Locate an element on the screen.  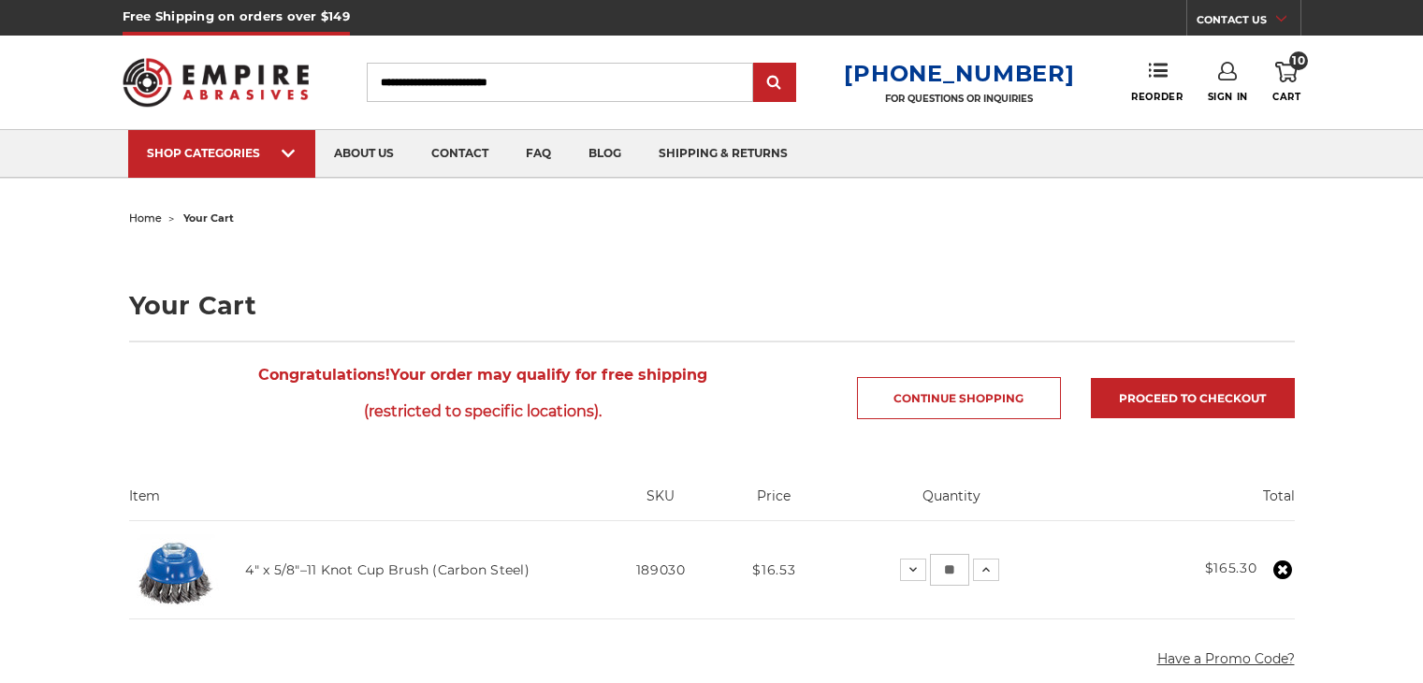
a: shipping & returns is located at coordinates (723, 153).